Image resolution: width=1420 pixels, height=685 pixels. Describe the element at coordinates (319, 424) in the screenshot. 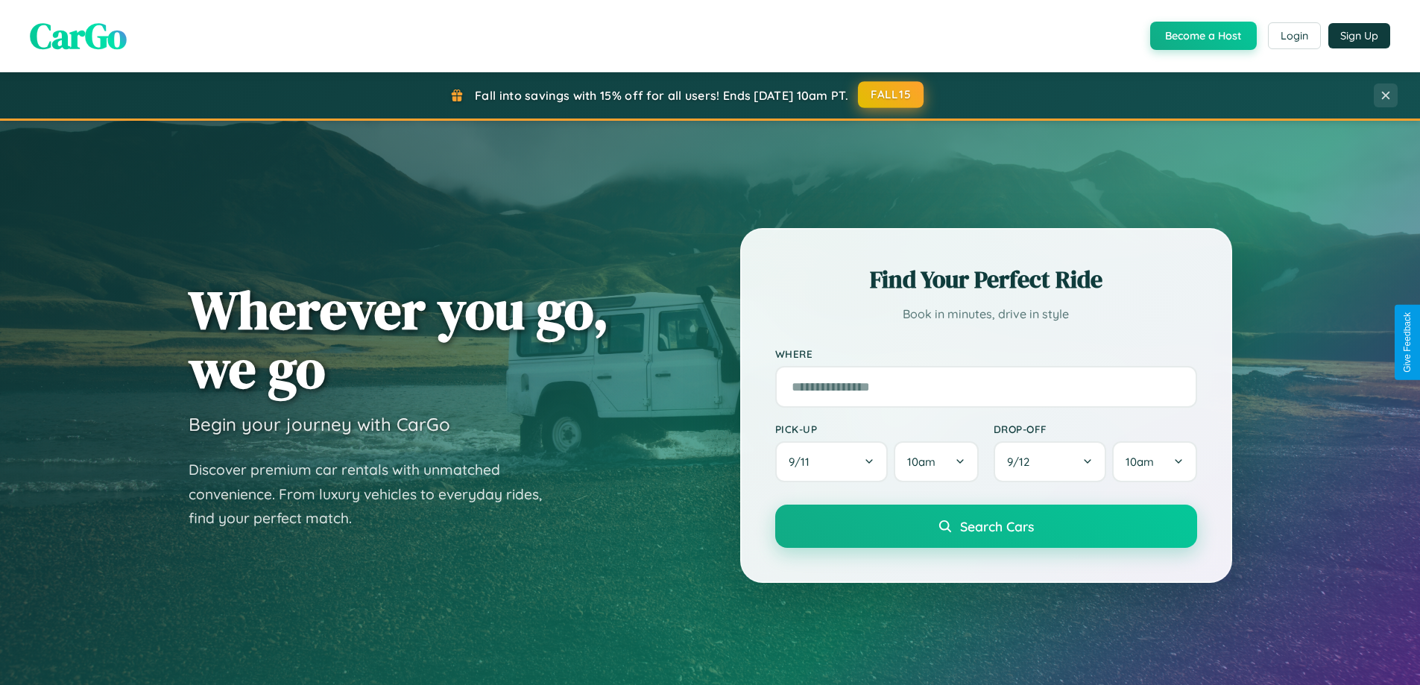

I see `h3: Begin your journey with CarGo` at that location.